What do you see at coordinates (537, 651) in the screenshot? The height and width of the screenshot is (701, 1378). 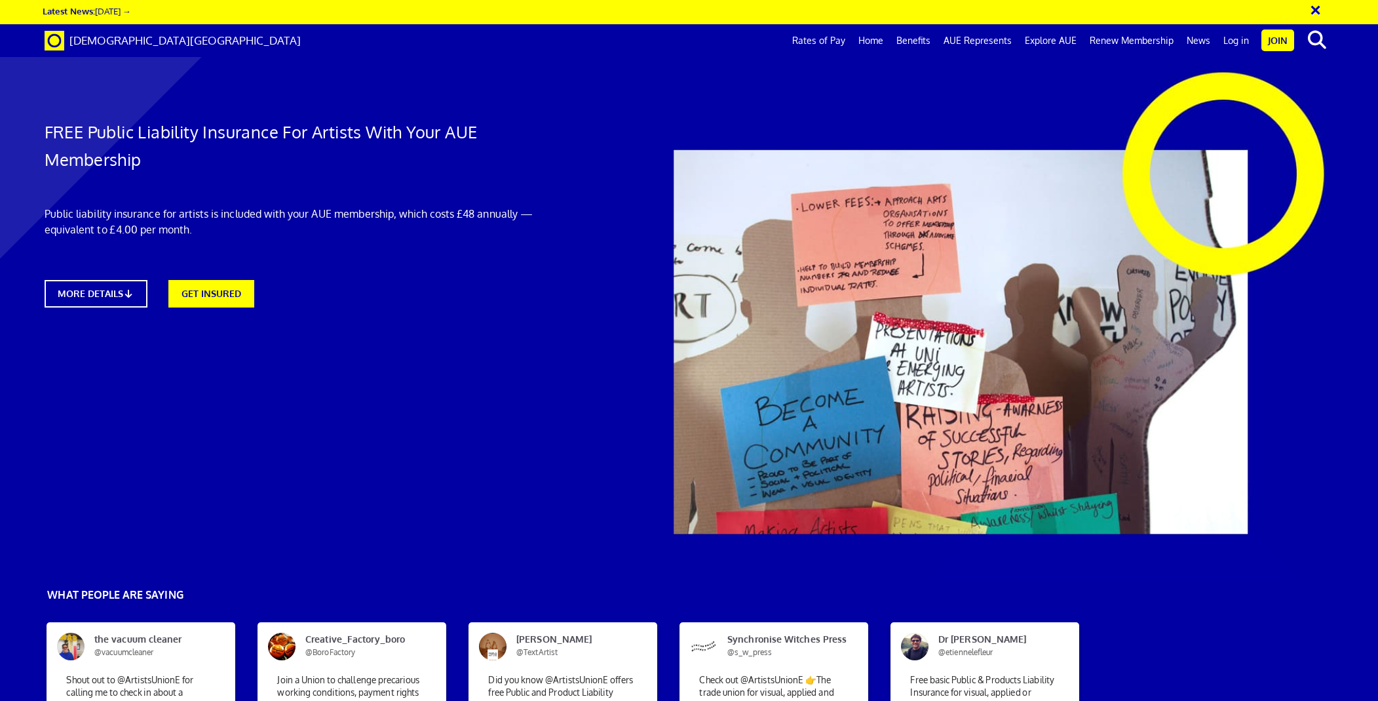 I see `span: @TextArtist` at bounding box center [537, 651].